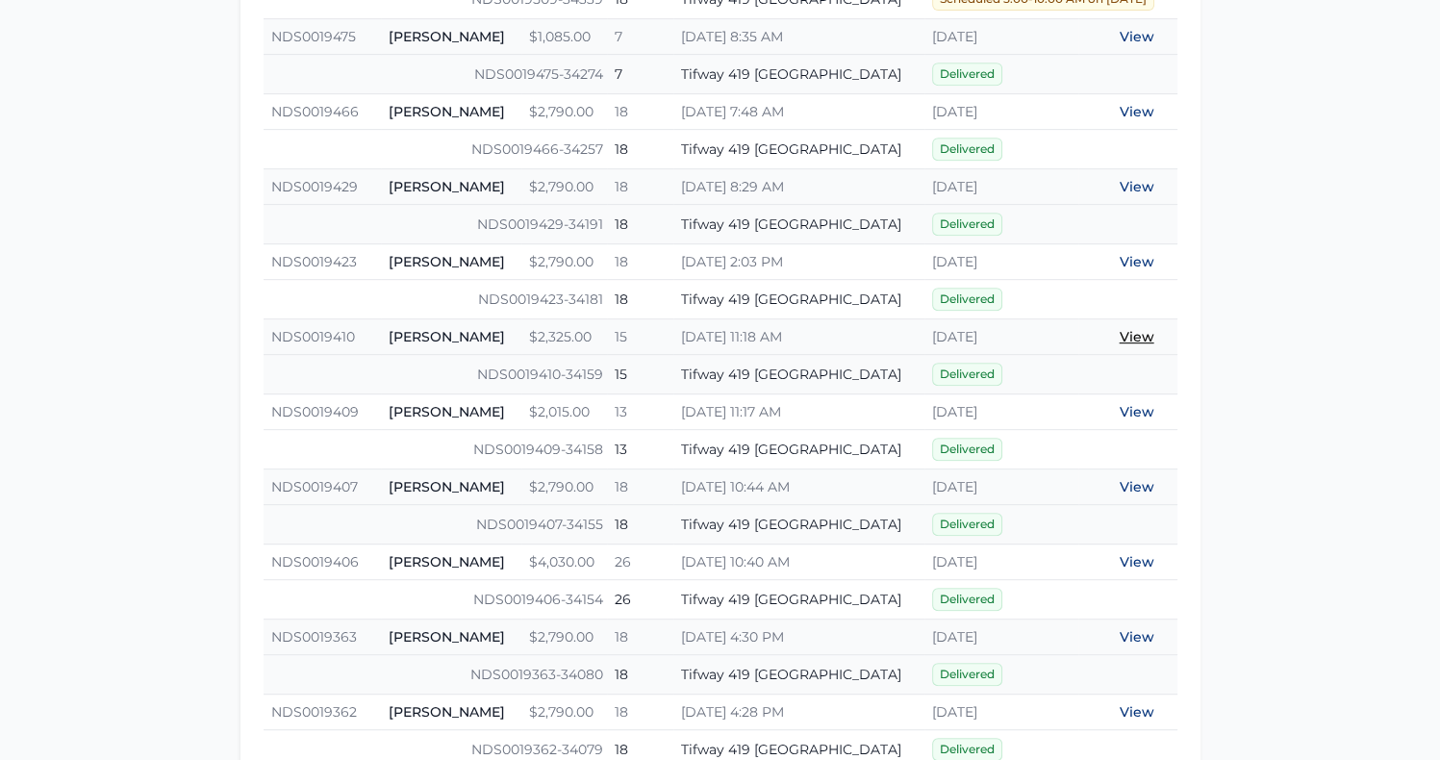 The image size is (1440, 760). What do you see at coordinates (564, 337) in the screenshot?
I see `td: $2,325.00` at bounding box center [564, 337].